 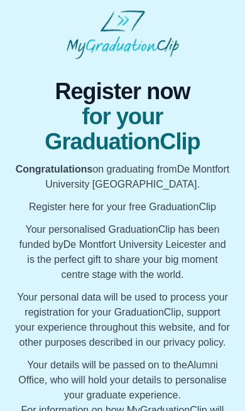 What do you see at coordinates (122, 207) in the screenshot?
I see `p: Register here for your free GraduationClip` at bounding box center [122, 207].